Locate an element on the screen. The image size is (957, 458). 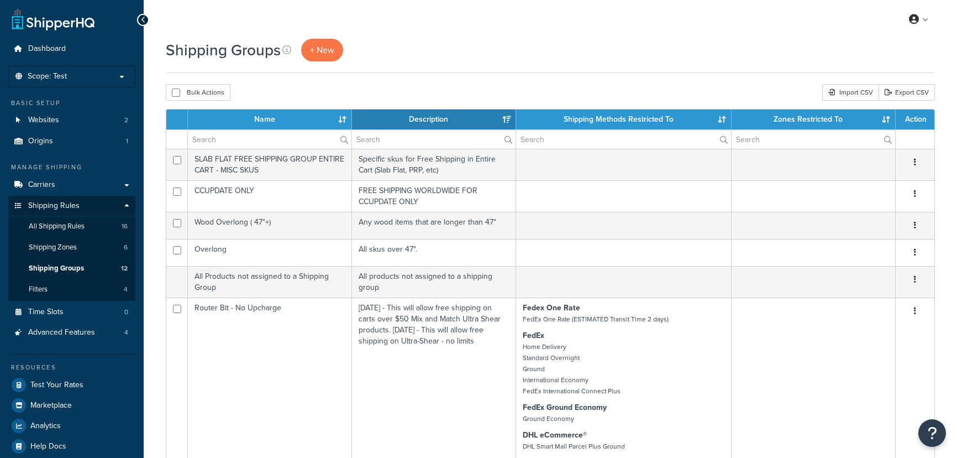
li: Shipping Zones is located at coordinates (72, 247).